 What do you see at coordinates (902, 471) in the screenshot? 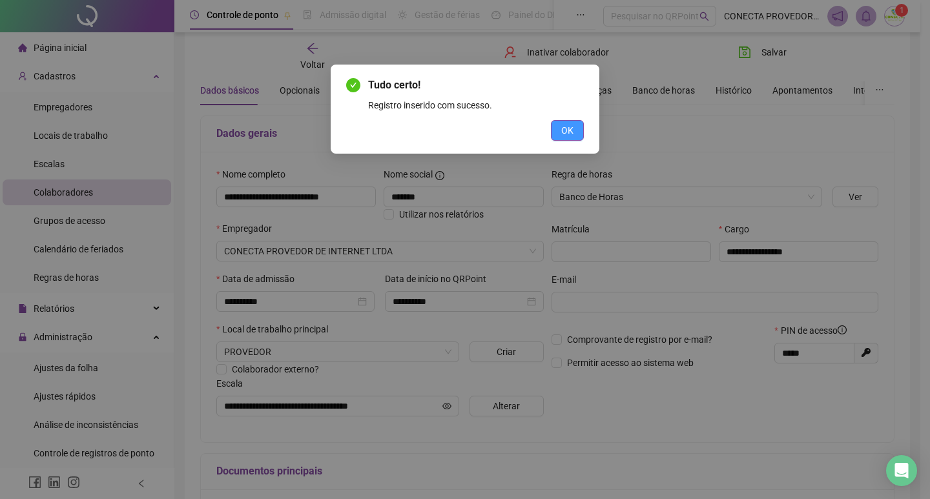
I see `div: Open Intercom Messenger` at bounding box center [902, 471].